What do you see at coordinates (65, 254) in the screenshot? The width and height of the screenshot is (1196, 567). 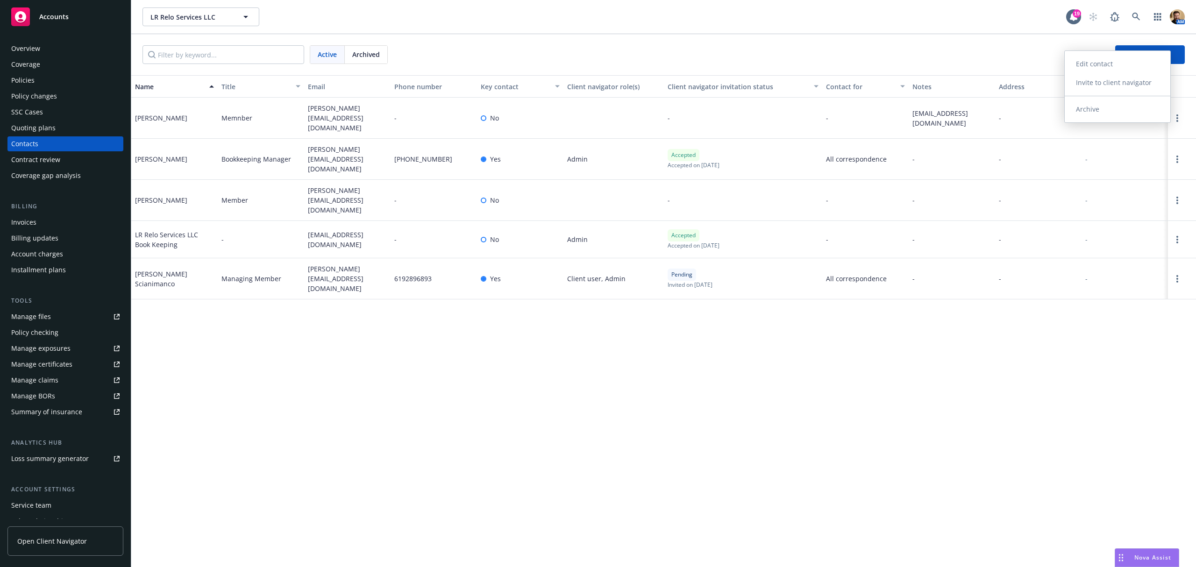 I see `a: Account charges` at bounding box center [65, 254].